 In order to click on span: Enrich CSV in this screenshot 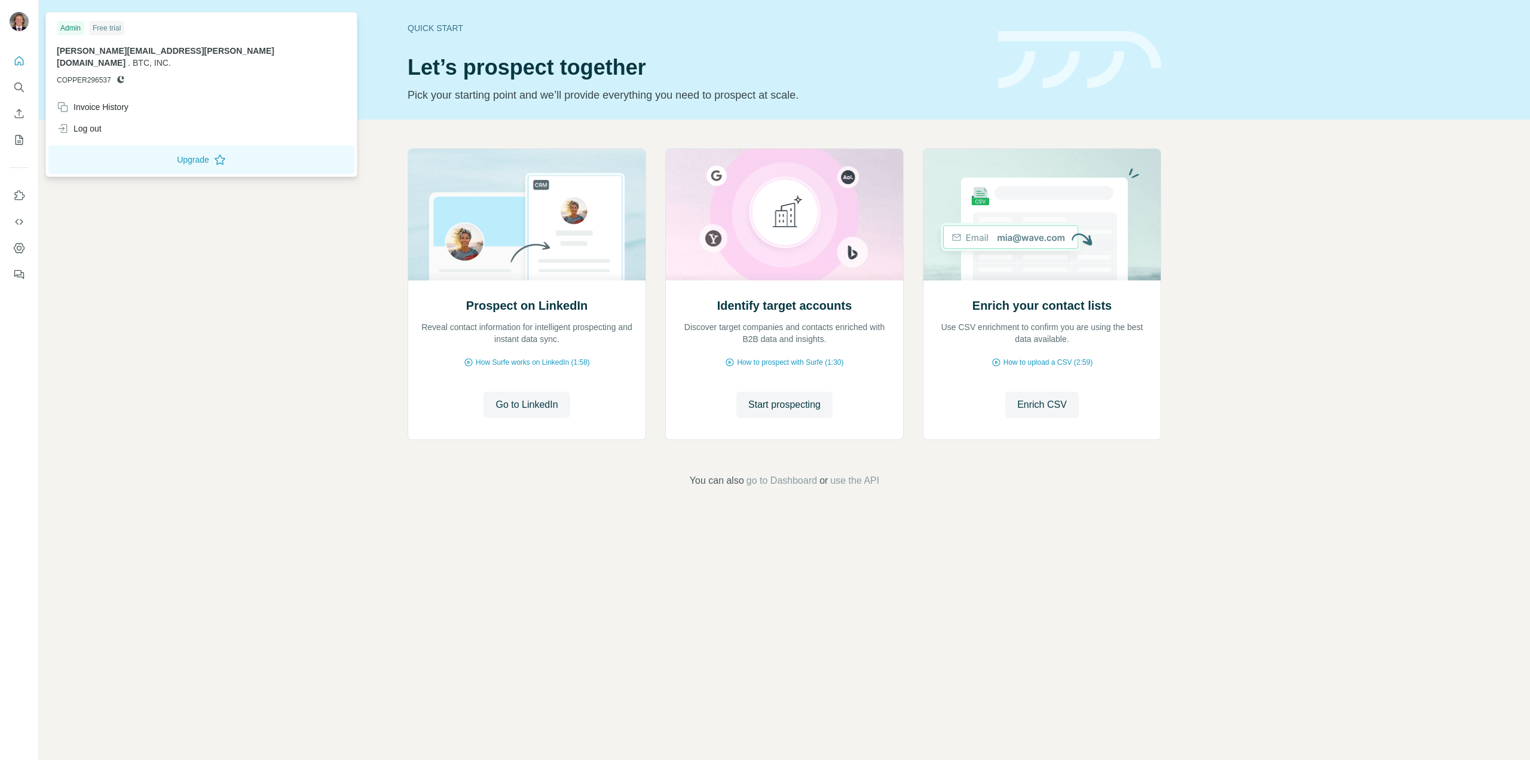, I will do `click(1042, 405)`.